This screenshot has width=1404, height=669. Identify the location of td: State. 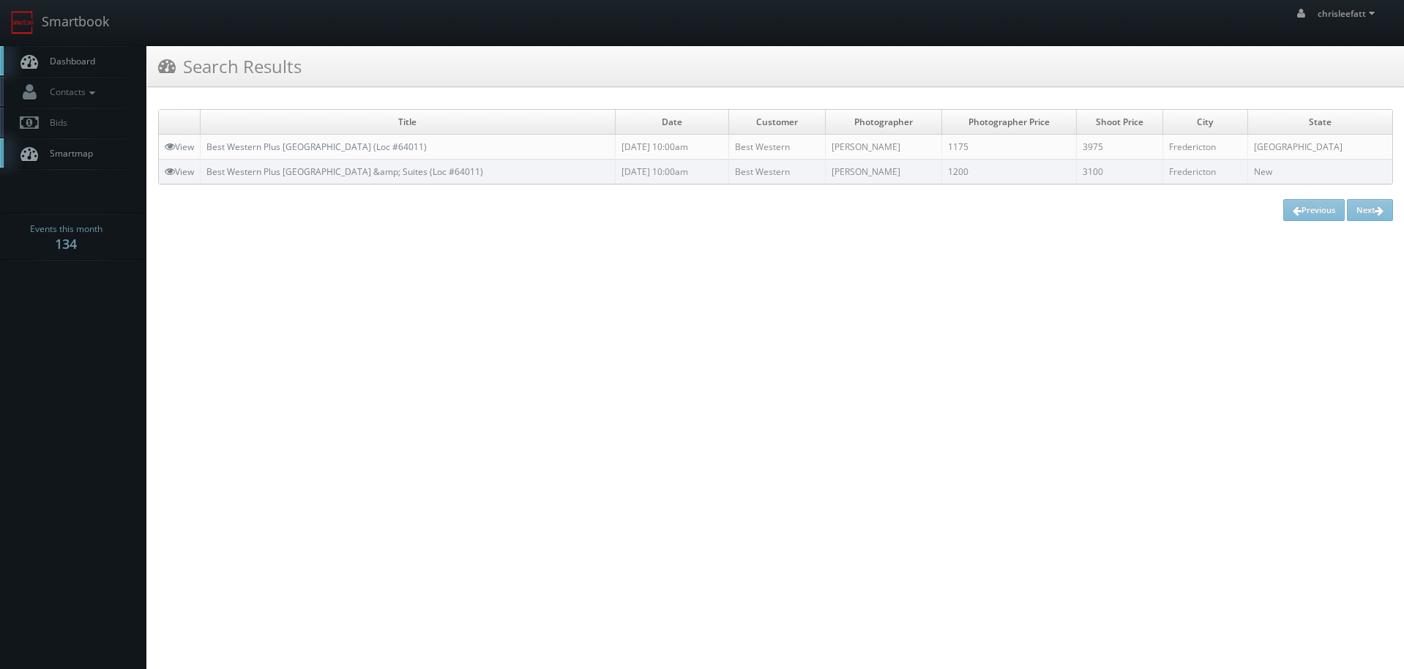
(1320, 122).